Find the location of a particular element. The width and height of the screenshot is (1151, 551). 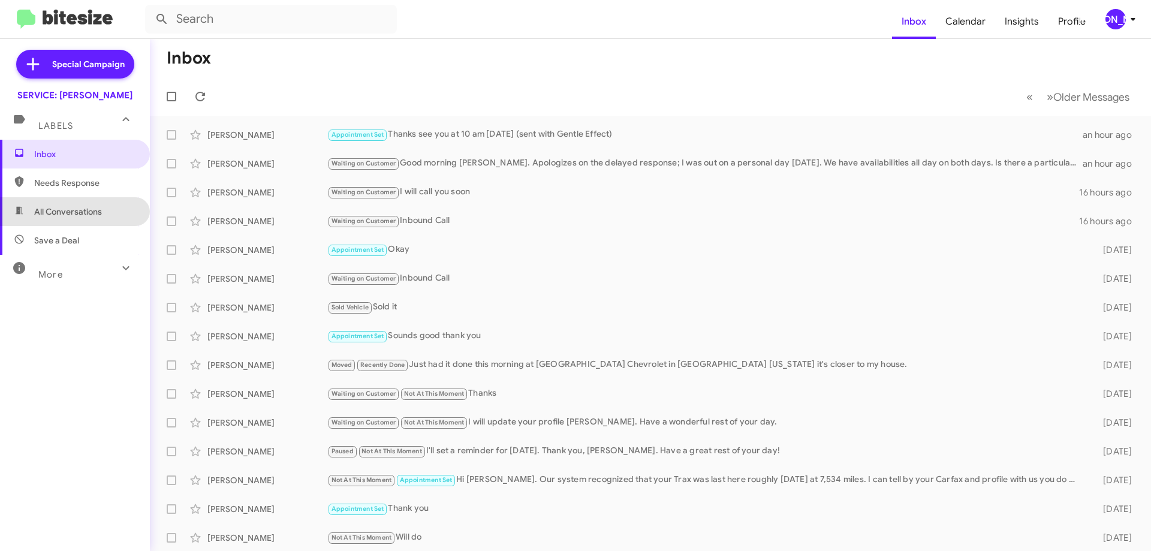

button: Previous is located at coordinates (1029, 97).